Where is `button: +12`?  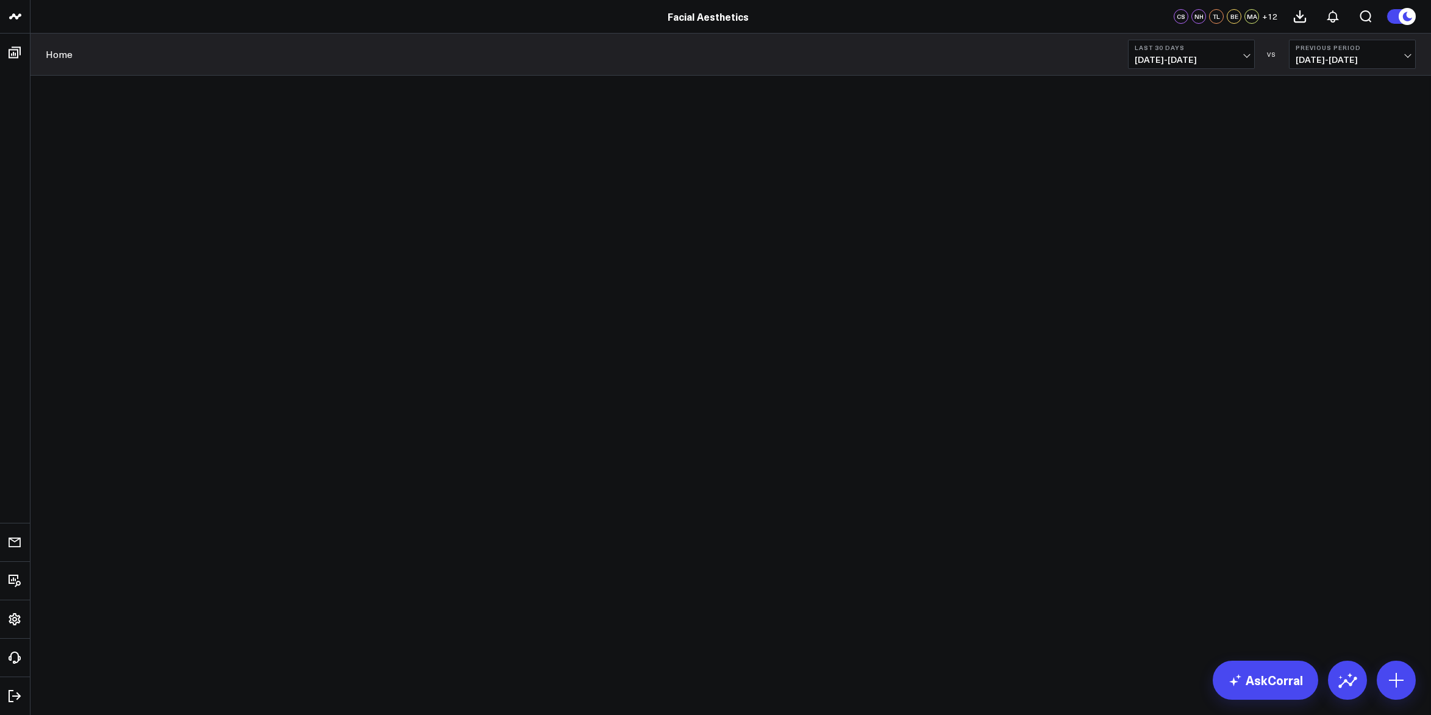
button: +12 is located at coordinates (1270, 16).